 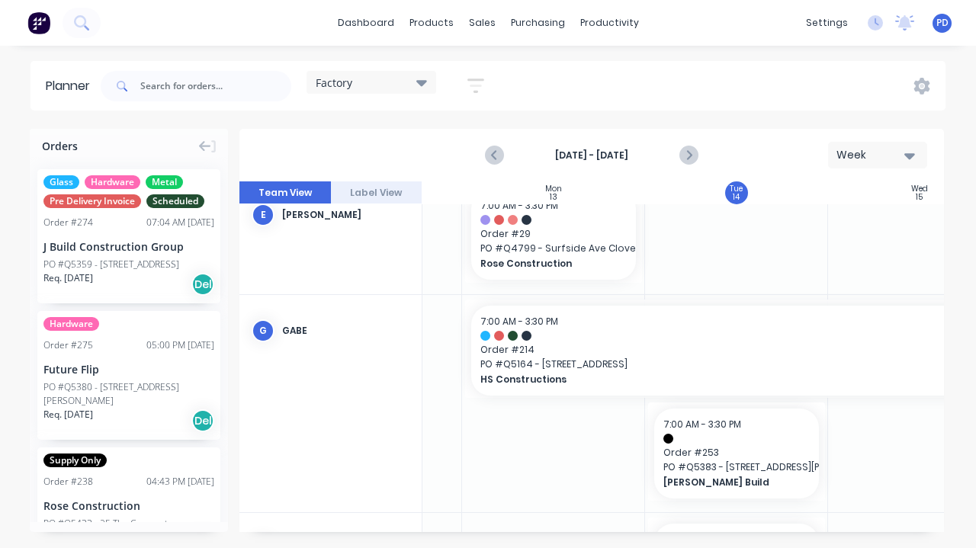 I want to click on span: PO # Q4799 - Surfside Ave Clovelly, so click(x=554, y=249).